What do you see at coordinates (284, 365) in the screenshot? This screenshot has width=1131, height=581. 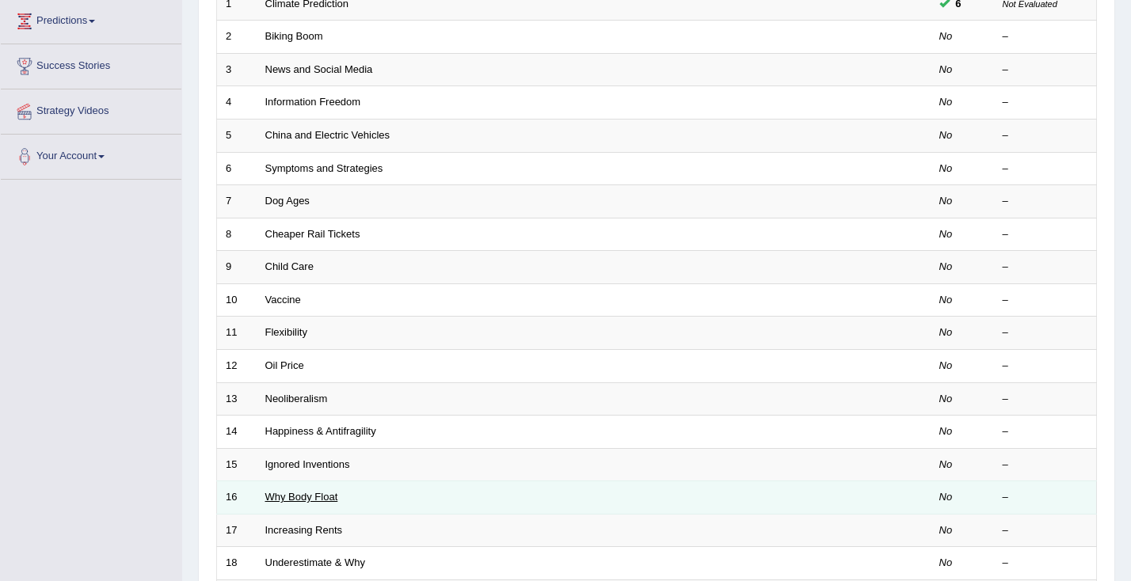 I see `a: Oil Price` at bounding box center [284, 365].